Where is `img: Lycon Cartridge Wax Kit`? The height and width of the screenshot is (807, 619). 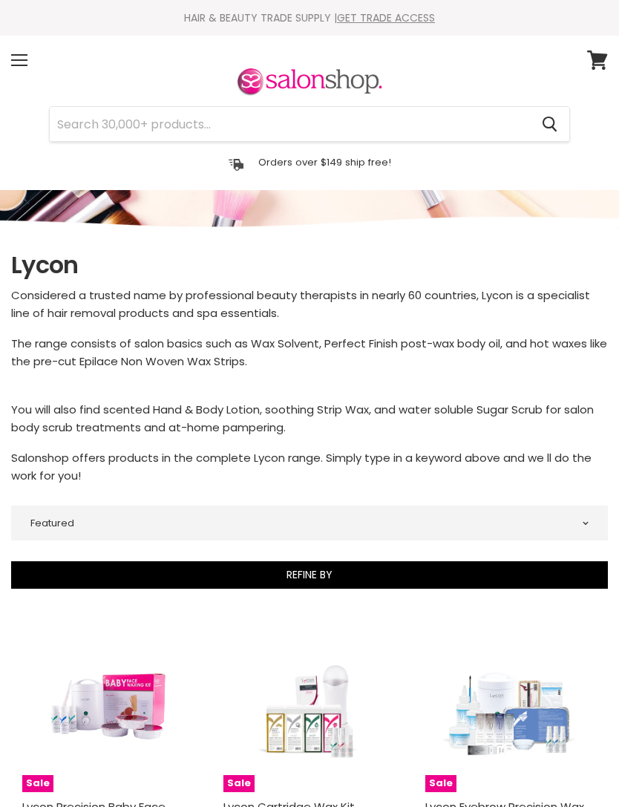
img: Lycon Cartridge Wax Kit is located at coordinates (309, 706).